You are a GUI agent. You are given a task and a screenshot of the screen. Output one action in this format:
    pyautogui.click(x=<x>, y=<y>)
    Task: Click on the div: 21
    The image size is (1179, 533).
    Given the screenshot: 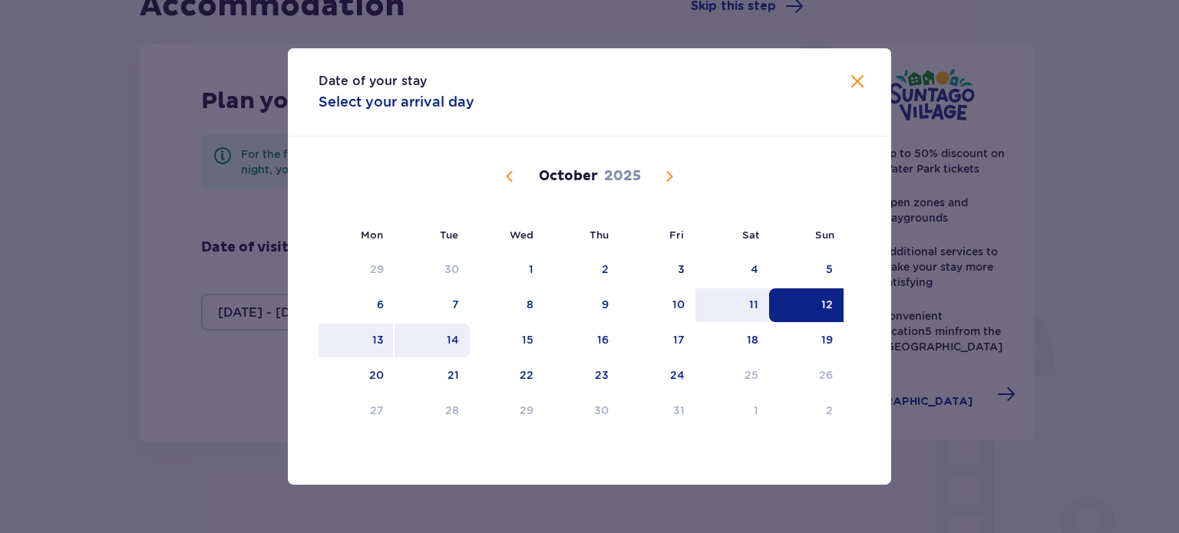 What is the action you would take?
    pyautogui.click(x=453, y=375)
    